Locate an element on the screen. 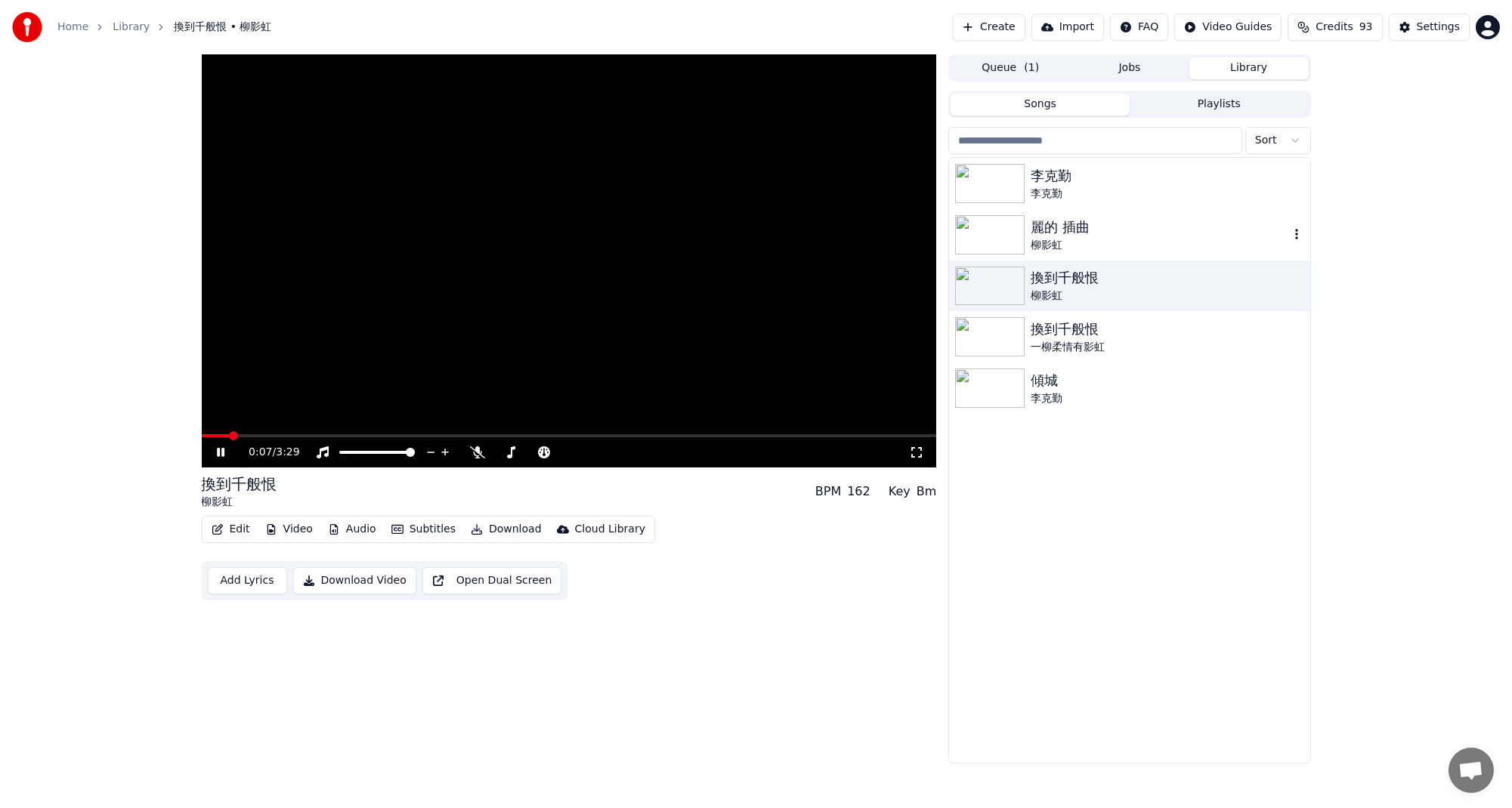  button: Download is located at coordinates (507, 530).